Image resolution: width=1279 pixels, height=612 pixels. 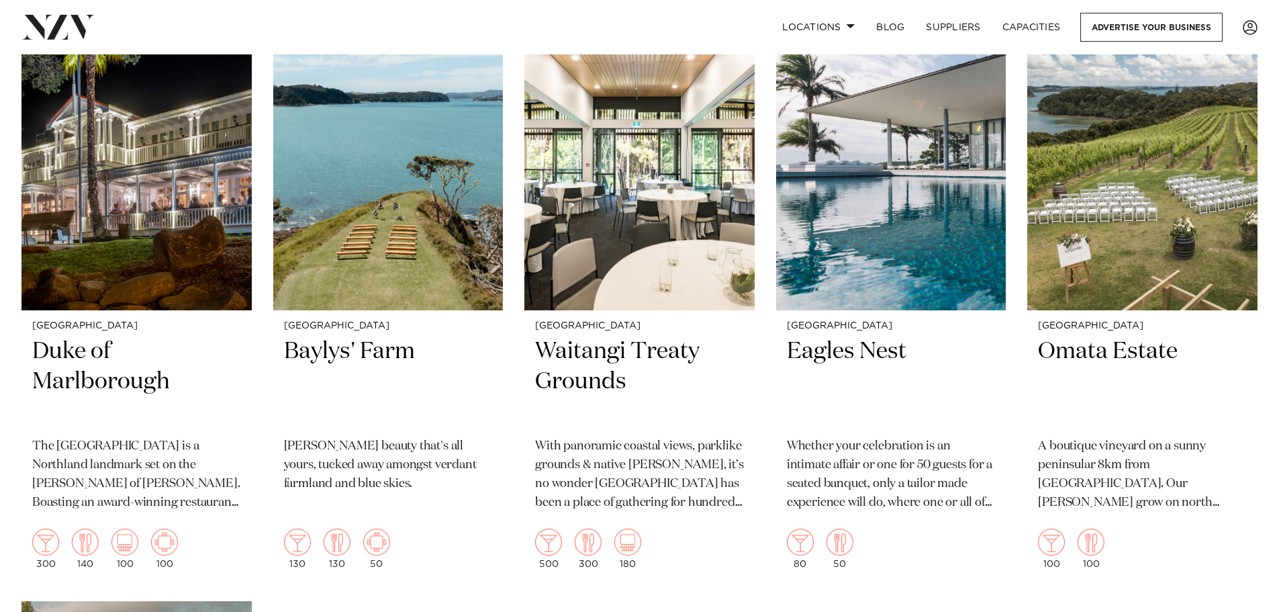 What do you see at coordinates (136, 381) in the screenshot?
I see `h2: Duke of Marlborough` at bounding box center [136, 381].